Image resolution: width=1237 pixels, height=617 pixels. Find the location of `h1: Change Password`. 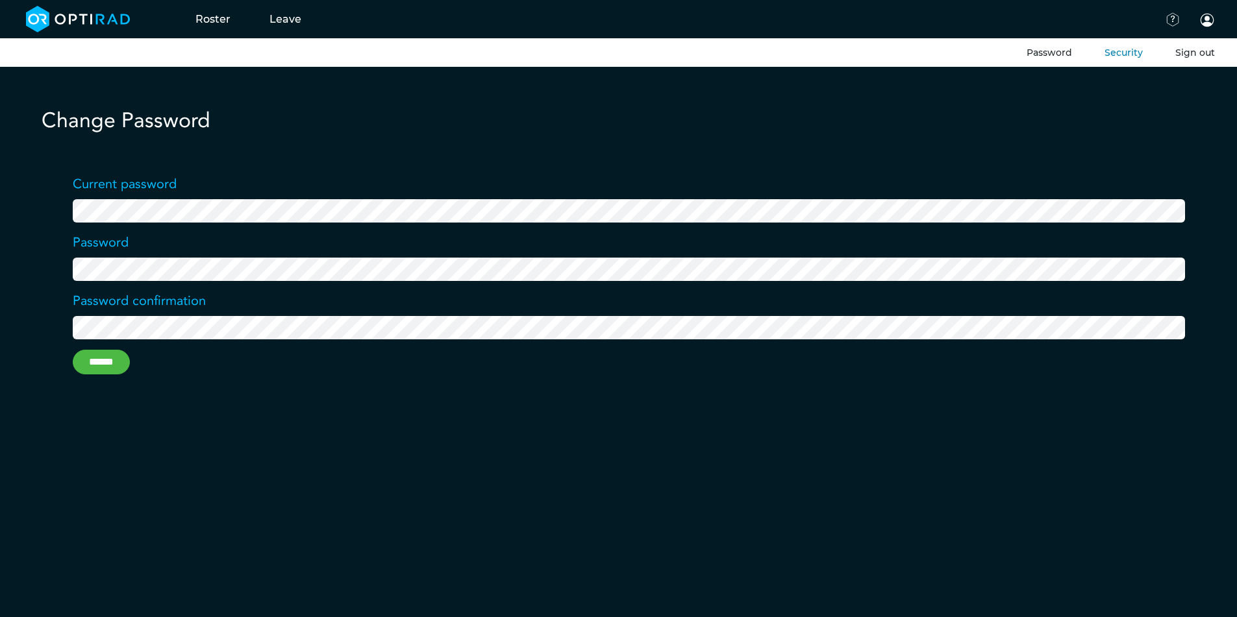

h1: Change Password is located at coordinates (628, 121).